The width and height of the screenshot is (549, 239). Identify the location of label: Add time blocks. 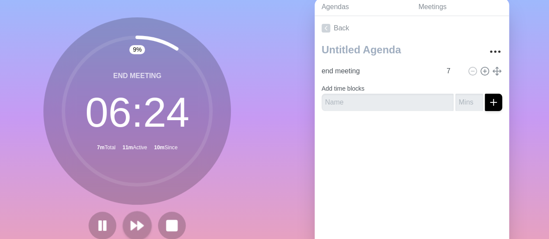
(343, 89).